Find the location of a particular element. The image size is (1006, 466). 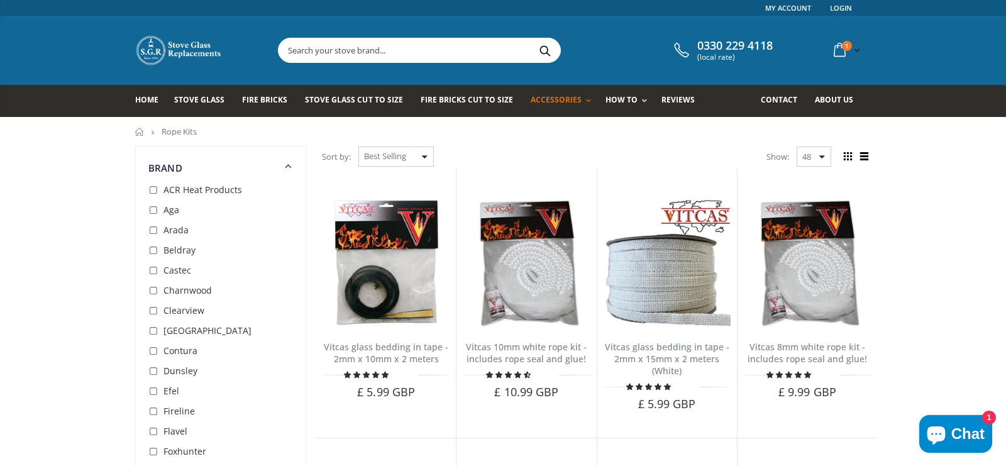

span: Efel is located at coordinates (171, 390).